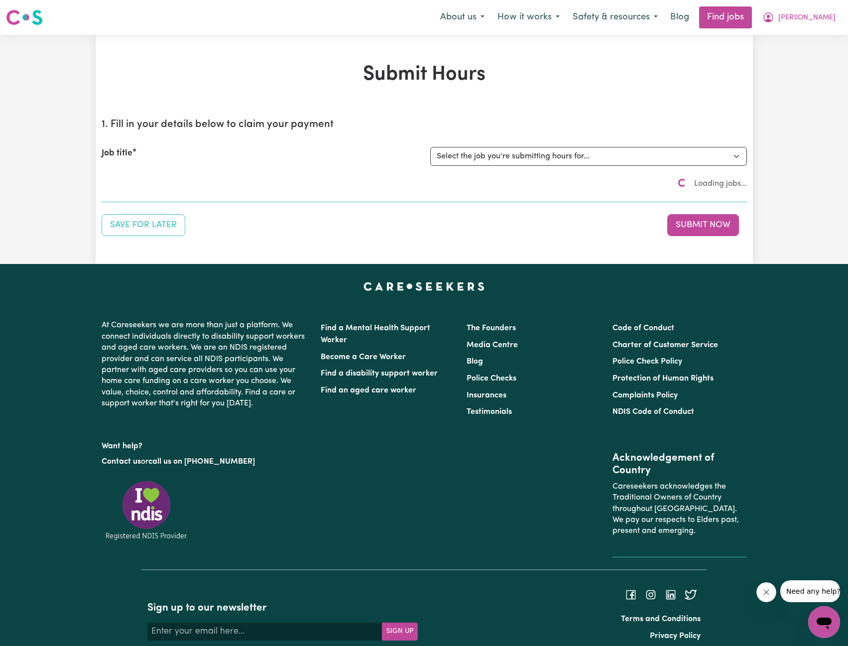 This screenshot has width=848, height=646. I want to click on h1: Submit Hours, so click(424, 75).